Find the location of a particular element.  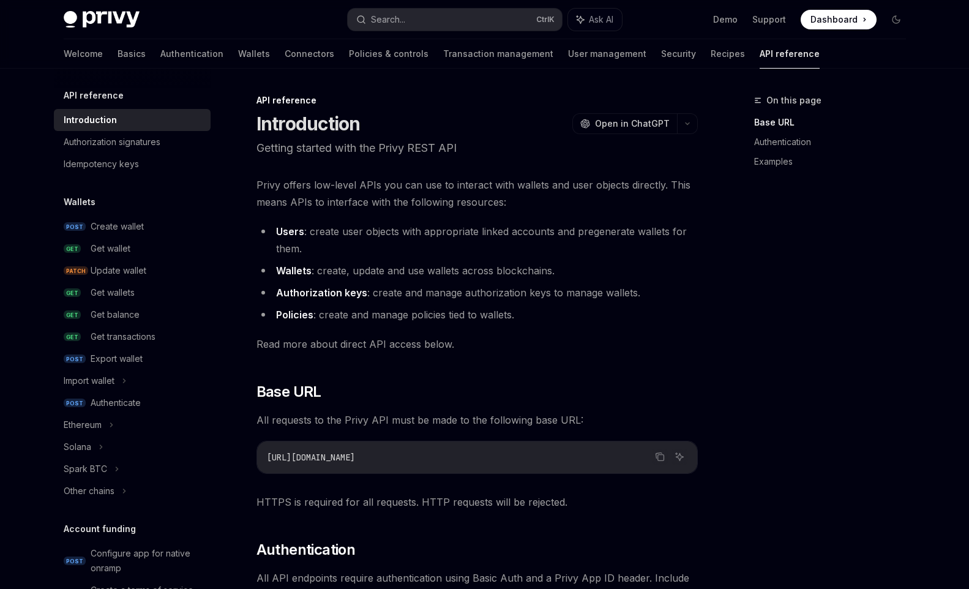

div: Introduction is located at coordinates (90, 120).